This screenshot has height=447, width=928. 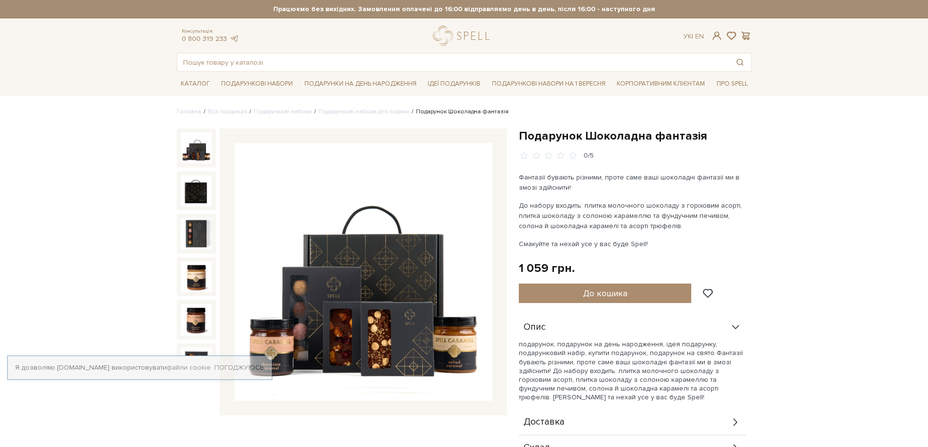 I want to click on a: Вся продукція, so click(x=227, y=111).